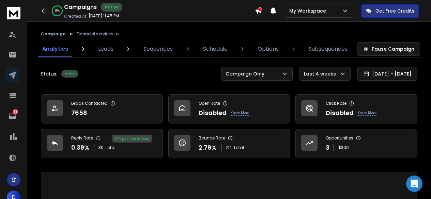 The width and height of the screenshot is (431, 199). Describe the element at coordinates (356, 109) in the screenshot. I see `a: Click RateDisabledKnow More` at that location.